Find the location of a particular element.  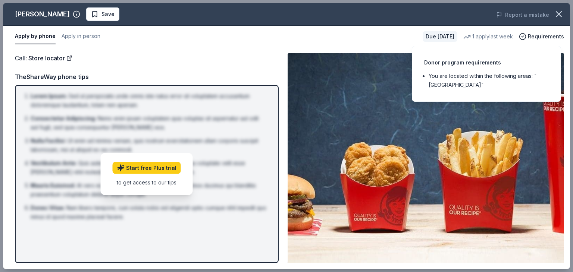

button: Report a mistake is located at coordinates (523, 15).